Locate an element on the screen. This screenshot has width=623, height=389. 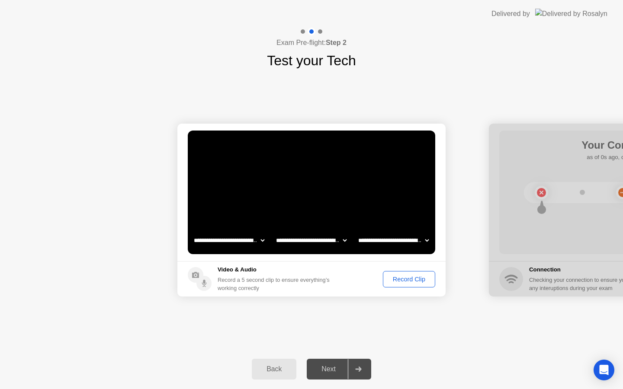
div: Delivered by is located at coordinates (511, 14).